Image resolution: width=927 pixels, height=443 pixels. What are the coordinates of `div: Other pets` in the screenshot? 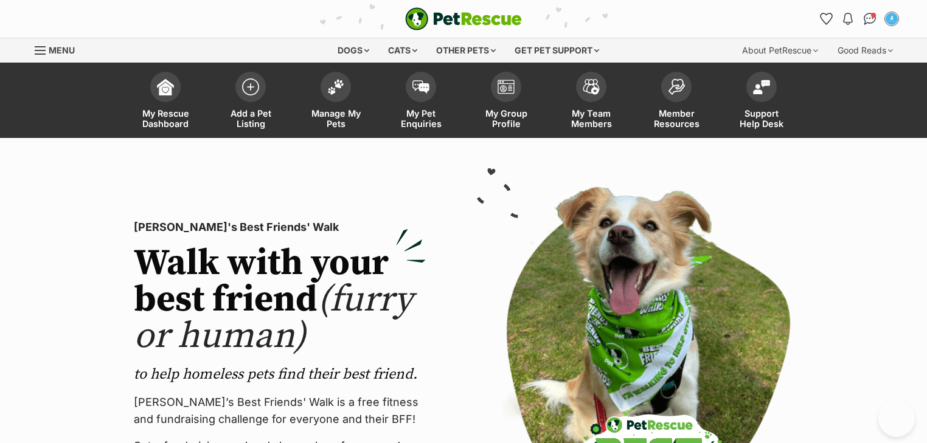 It's located at (466, 50).